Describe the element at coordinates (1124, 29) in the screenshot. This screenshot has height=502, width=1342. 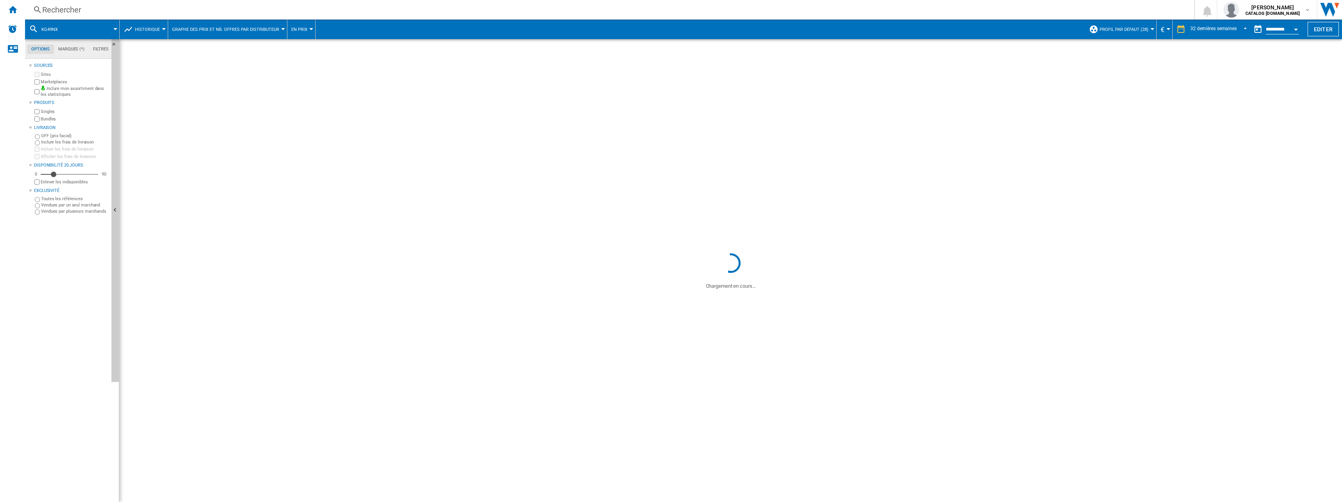
I see `span: Profil par défaut (28)` at that location.